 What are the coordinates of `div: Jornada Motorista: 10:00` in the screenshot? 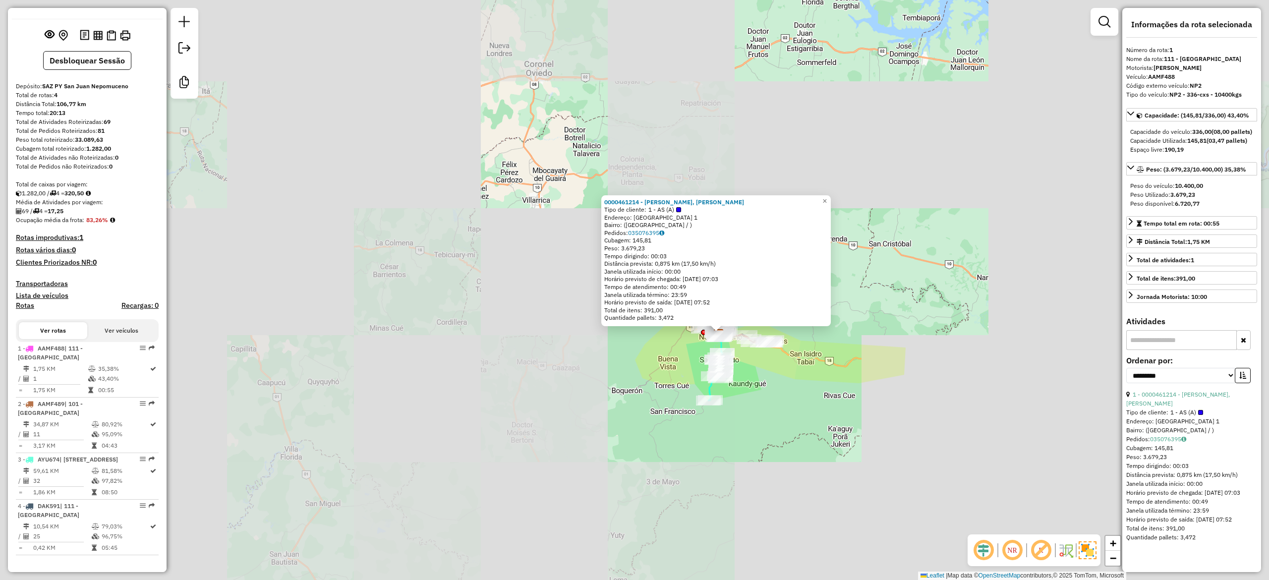 It's located at (1172, 297).